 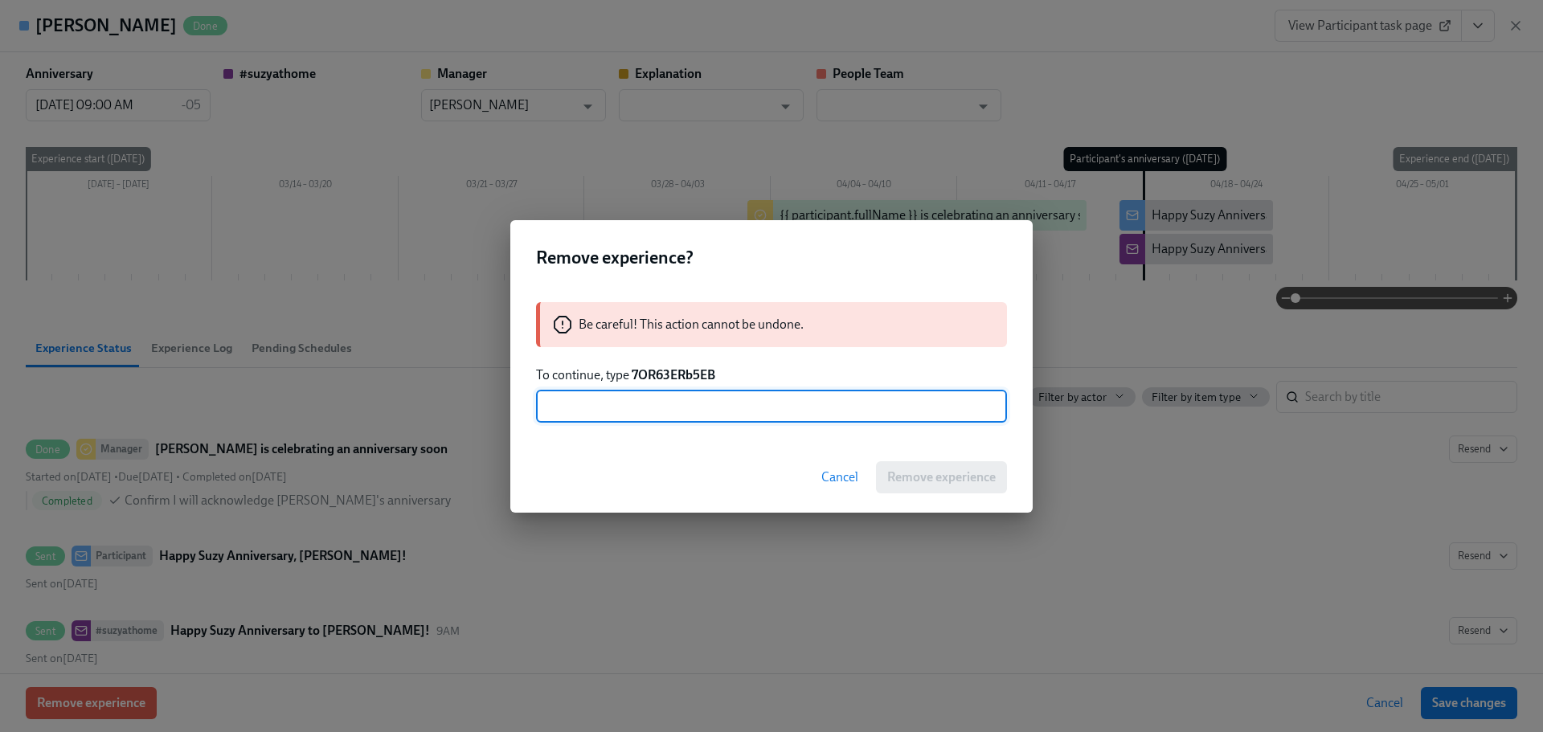 I want to click on h2: Remove experience?, so click(x=772, y=258).